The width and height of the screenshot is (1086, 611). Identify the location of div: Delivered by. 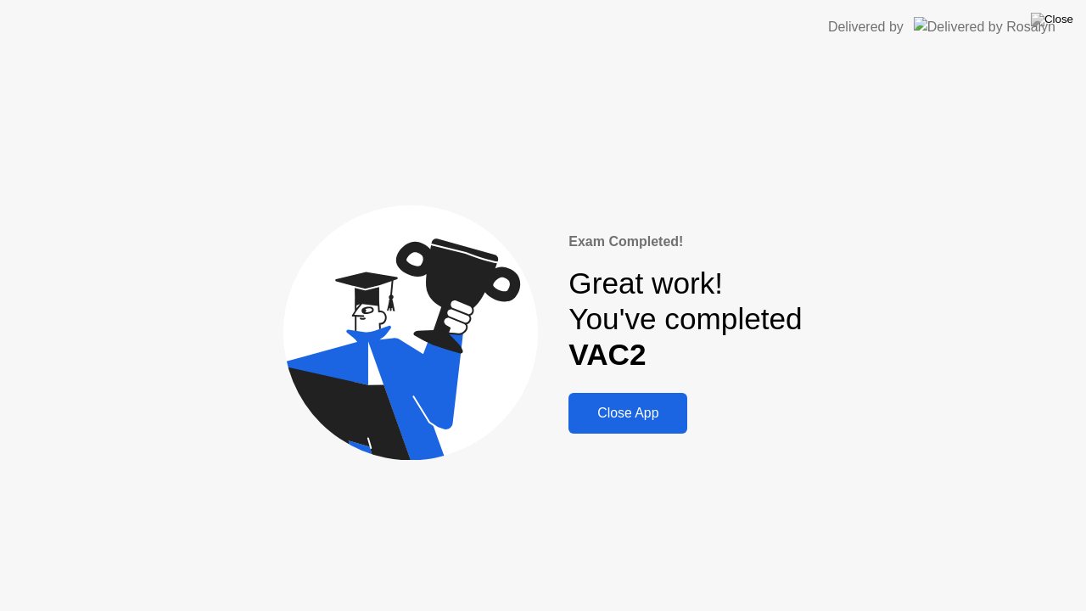
(865, 27).